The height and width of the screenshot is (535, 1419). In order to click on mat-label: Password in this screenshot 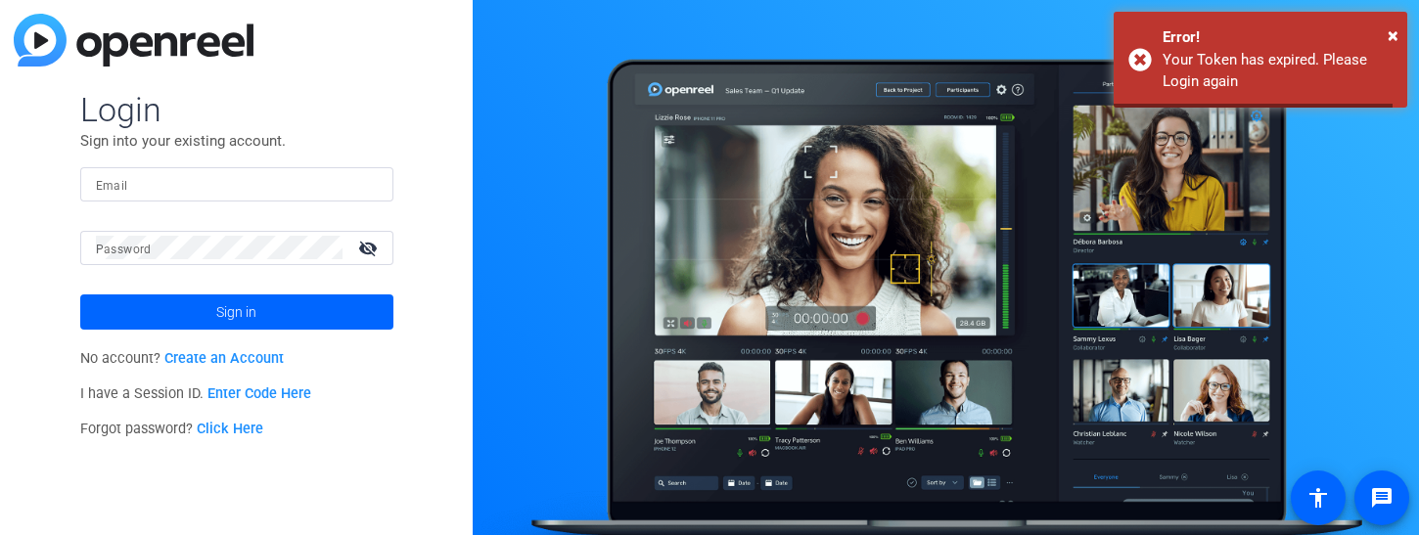, I will do `click(123, 249)`.